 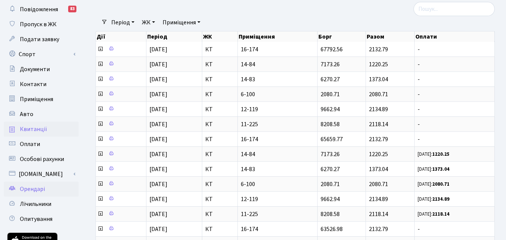 I want to click on a: Оплати, so click(x=41, y=144).